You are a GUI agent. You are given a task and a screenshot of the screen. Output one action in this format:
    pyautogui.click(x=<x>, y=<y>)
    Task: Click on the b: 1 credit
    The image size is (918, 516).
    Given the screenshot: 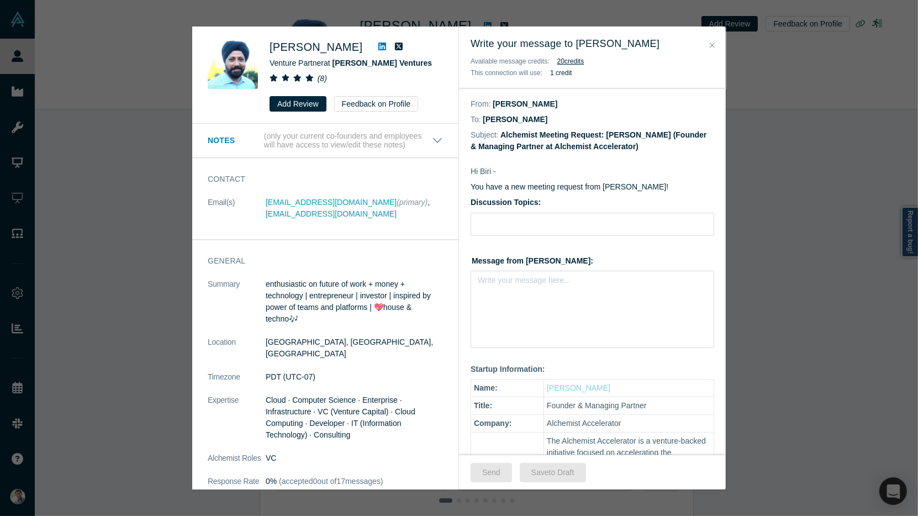 What is the action you would take?
    pyautogui.click(x=560, y=73)
    